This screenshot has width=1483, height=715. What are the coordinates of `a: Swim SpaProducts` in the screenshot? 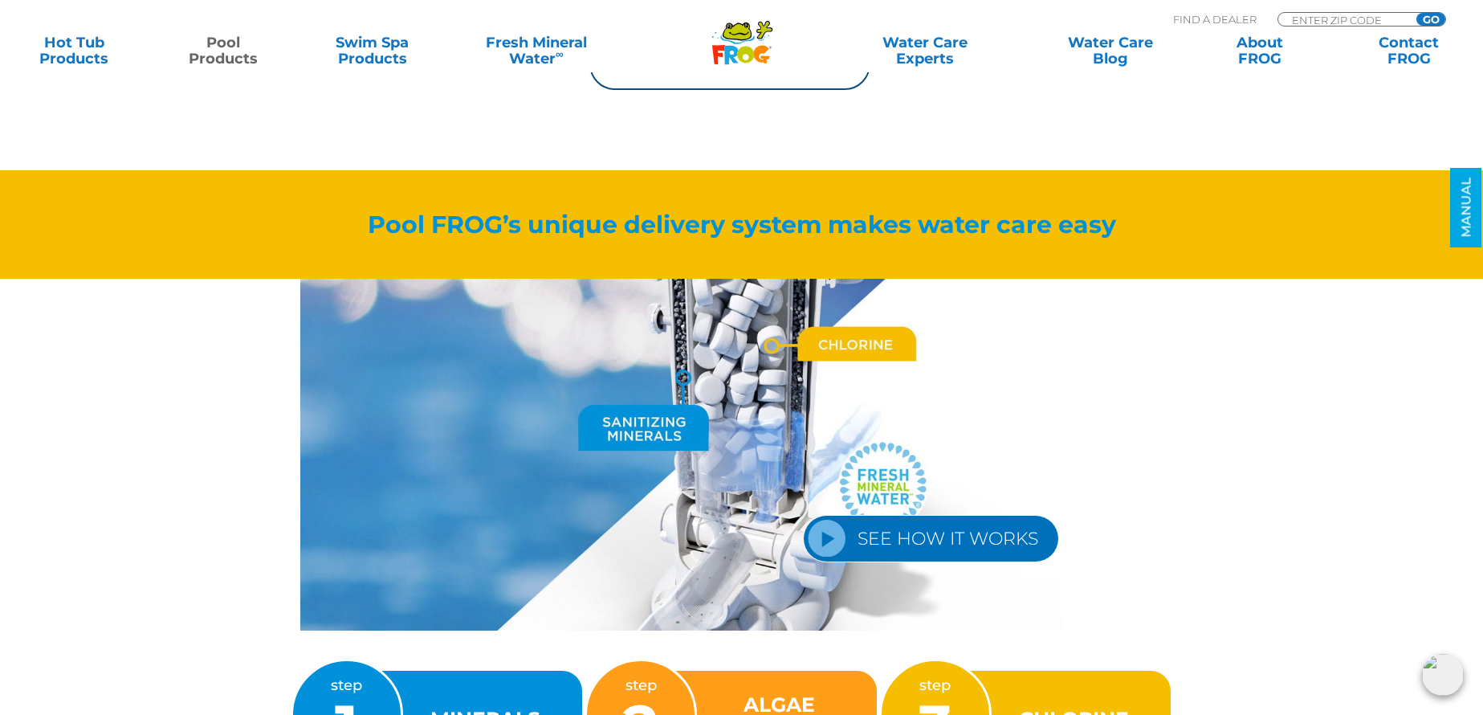 It's located at (373, 51).